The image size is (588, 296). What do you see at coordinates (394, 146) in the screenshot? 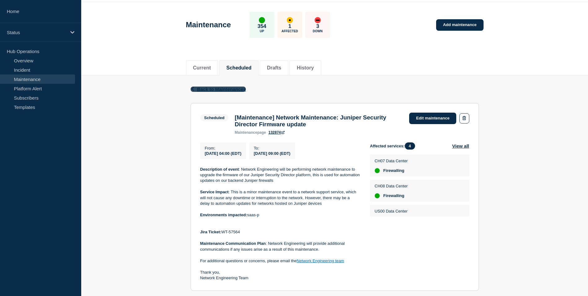
I see `span: Affected services:` at bounding box center [394, 146].